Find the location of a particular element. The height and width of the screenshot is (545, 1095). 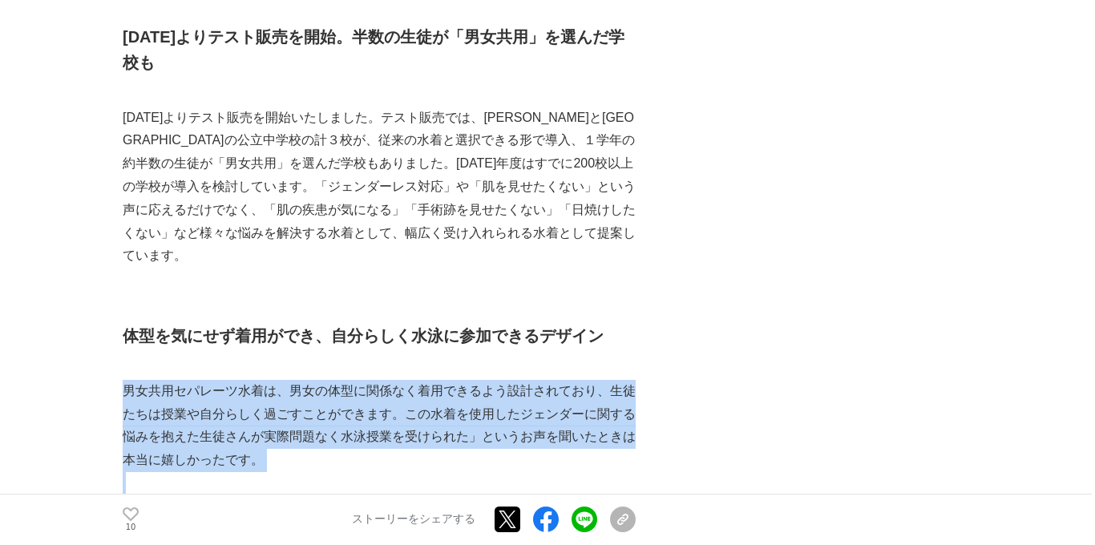

p: ストーリーをシェアする is located at coordinates (414, 520).